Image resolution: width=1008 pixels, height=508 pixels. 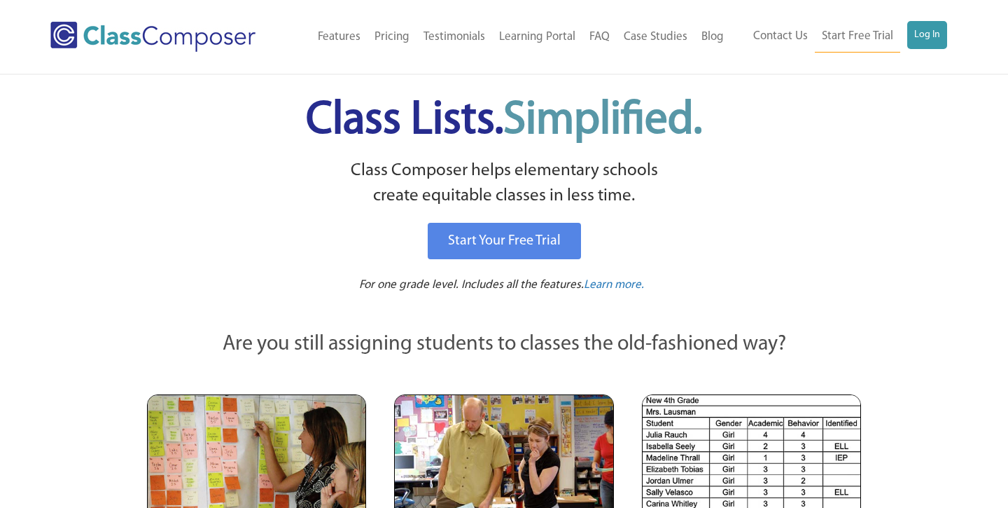 I want to click on a: Learn more., so click(x=614, y=285).